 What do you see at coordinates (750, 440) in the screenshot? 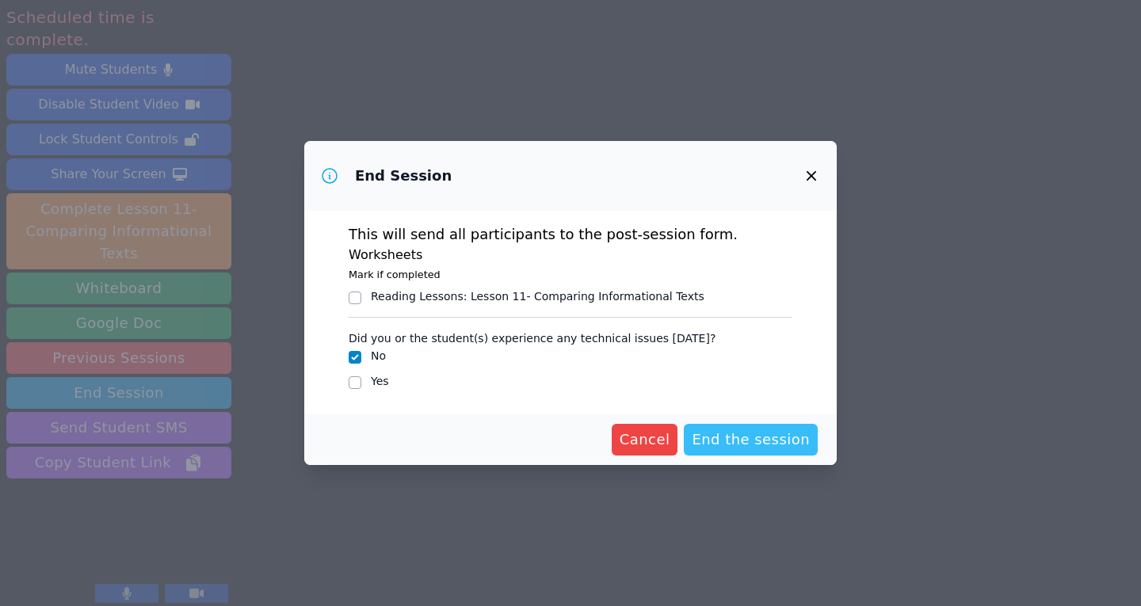
I see `button: End the session` at bounding box center [750, 440].